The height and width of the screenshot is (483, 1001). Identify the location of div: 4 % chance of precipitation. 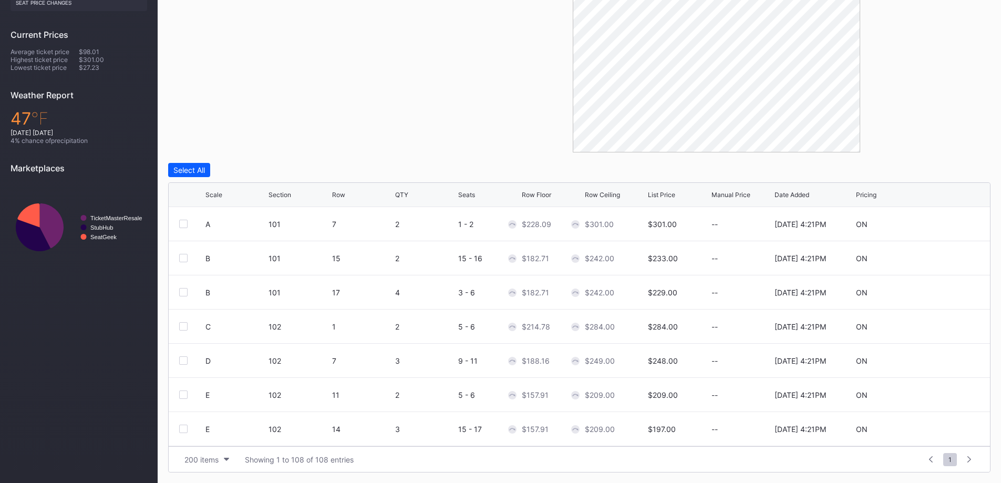
(79, 140).